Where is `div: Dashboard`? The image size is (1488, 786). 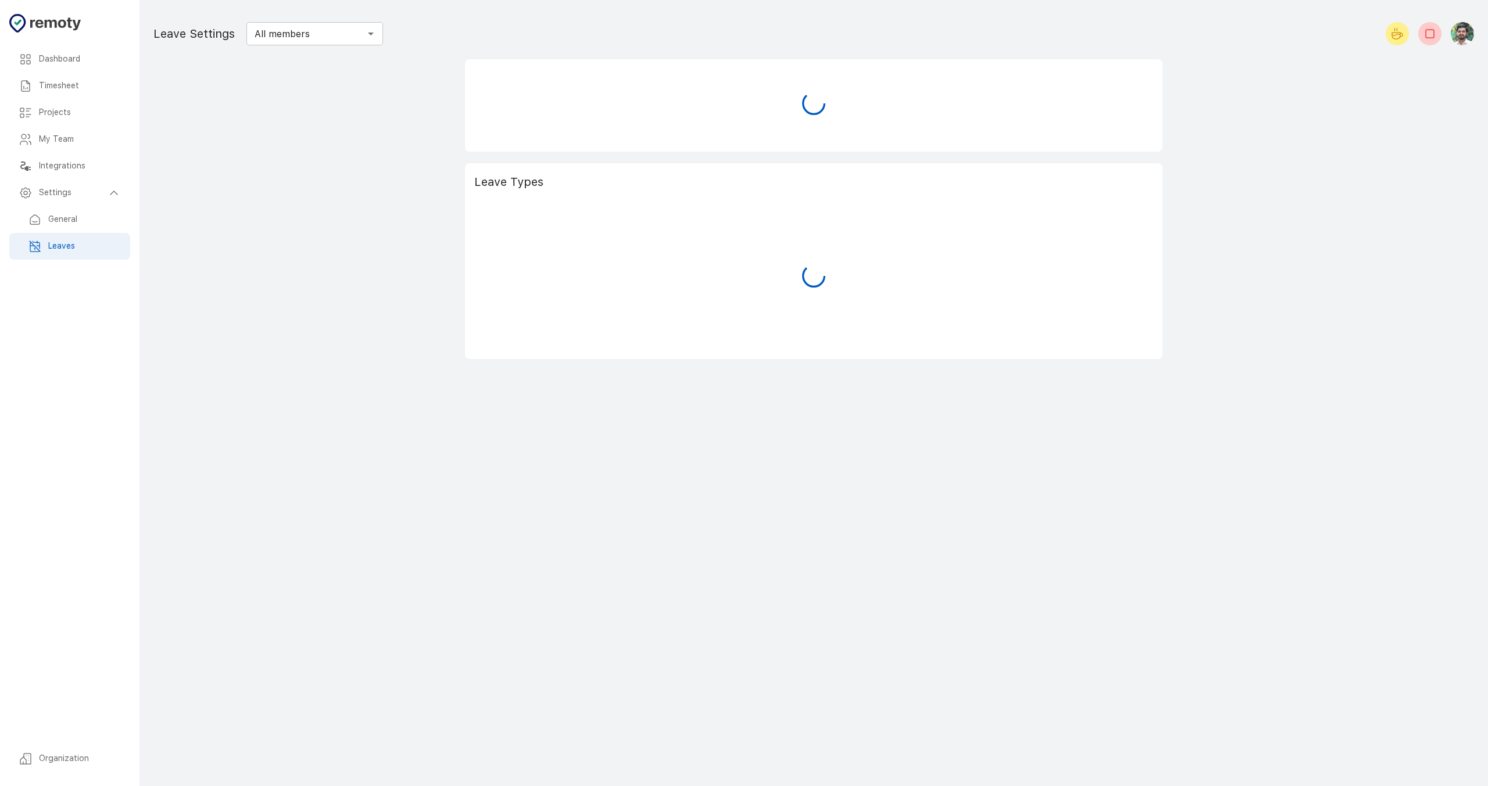 div: Dashboard is located at coordinates (70, 59).